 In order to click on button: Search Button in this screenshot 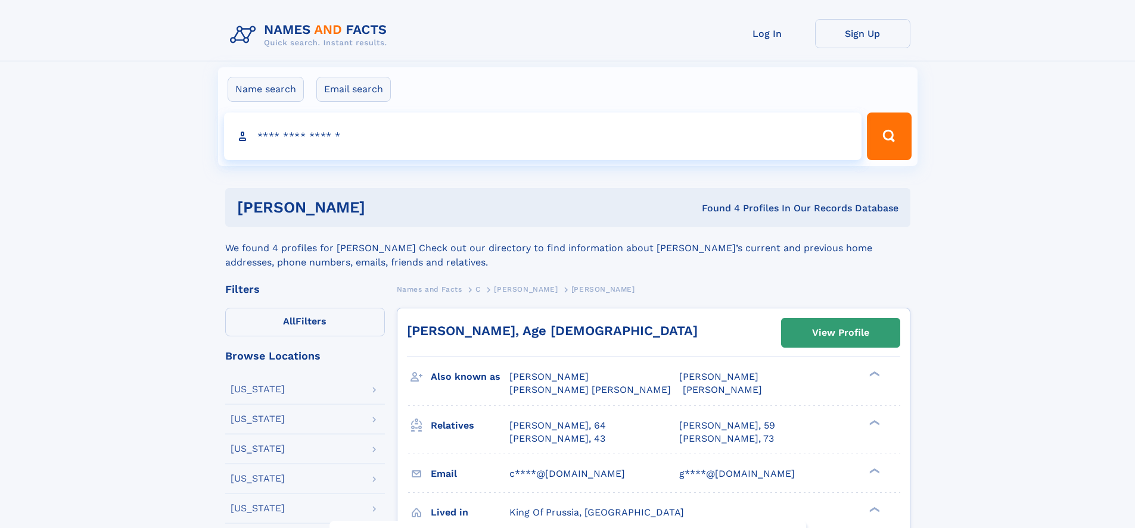, I will do `click(889, 136)`.